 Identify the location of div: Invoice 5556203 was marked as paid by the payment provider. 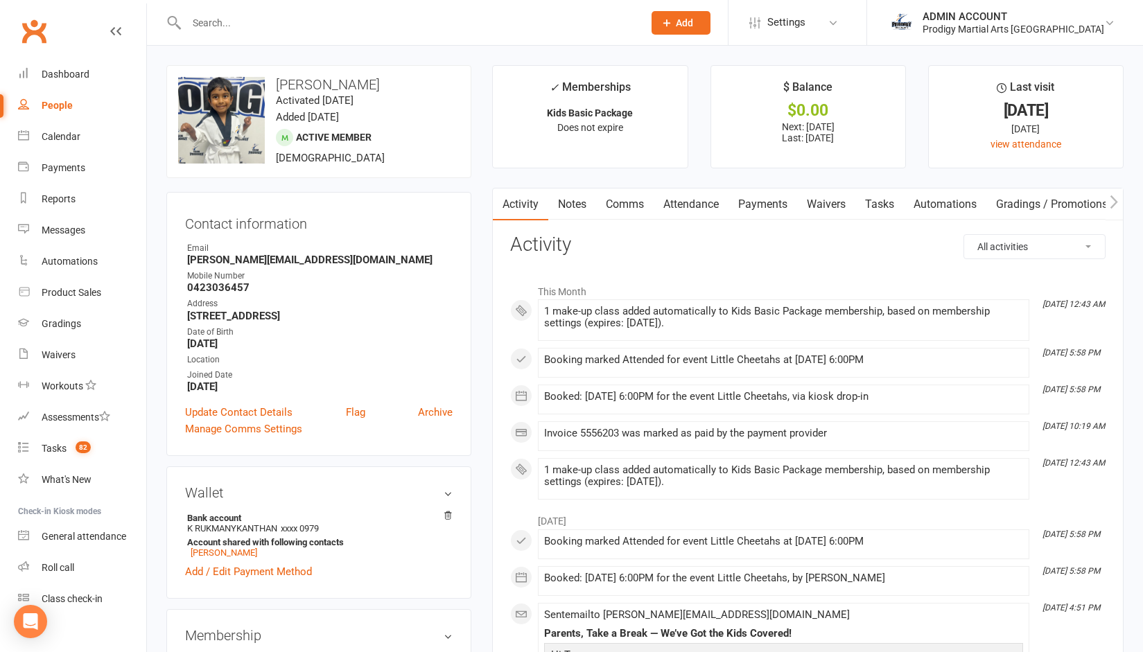
(783, 433).